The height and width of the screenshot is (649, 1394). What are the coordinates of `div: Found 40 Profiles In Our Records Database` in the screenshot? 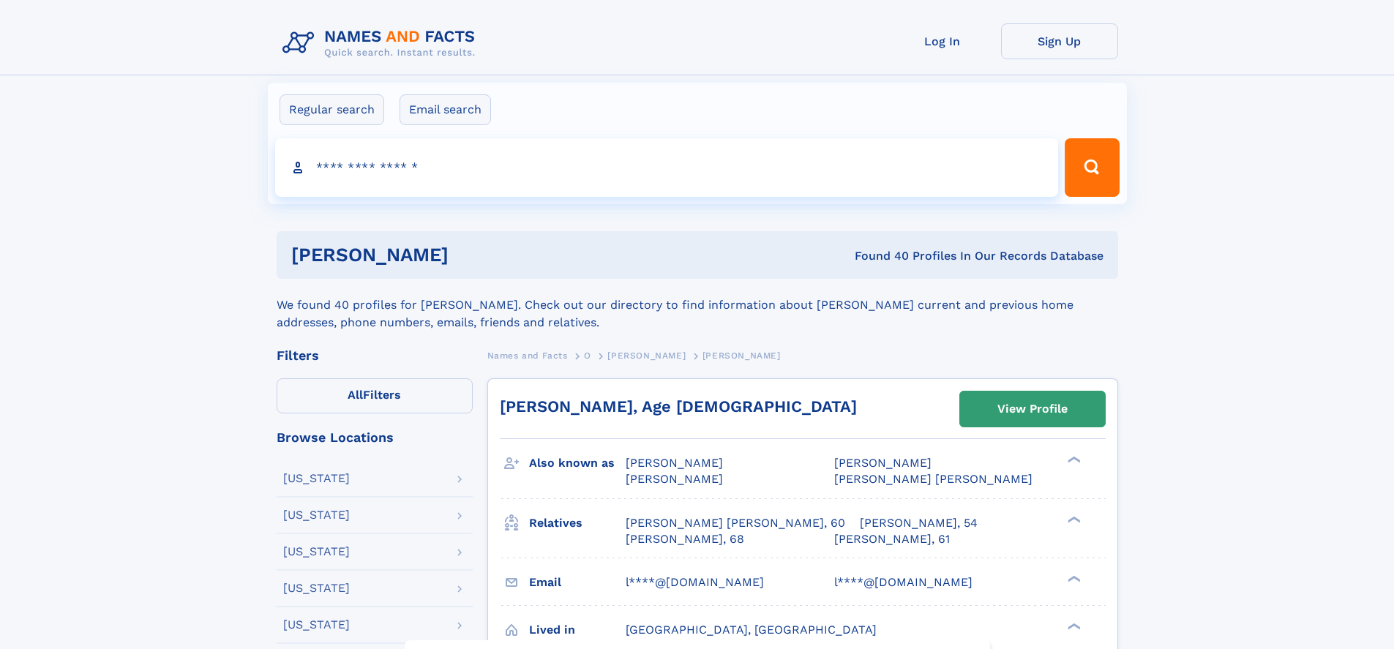 It's located at (877, 256).